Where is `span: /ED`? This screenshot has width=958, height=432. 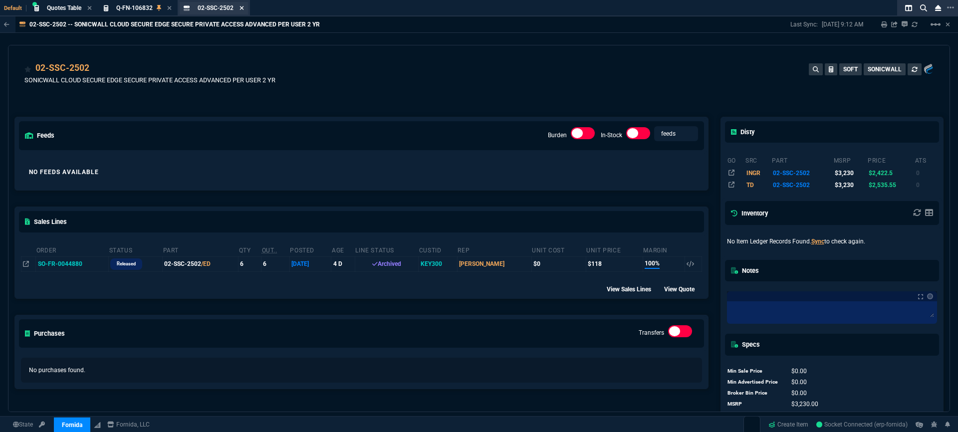 span: /ED is located at coordinates (206, 264).